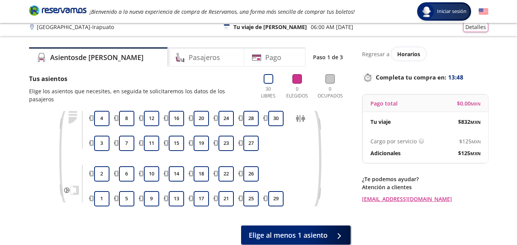  Describe the element at coordinates (152, 119) in the screenshot. I see `button: 12` at that location.